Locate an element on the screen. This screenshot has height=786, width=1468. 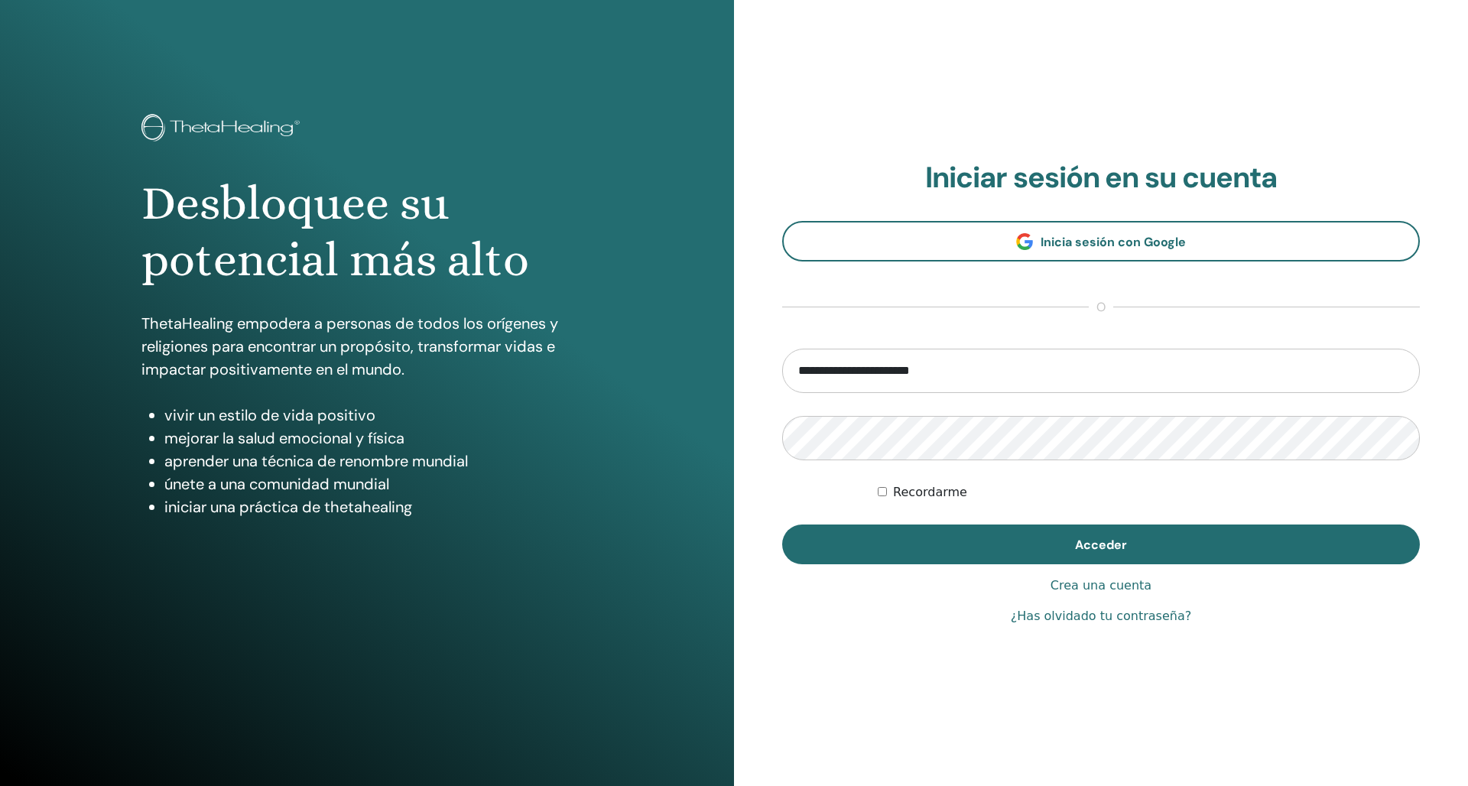
h1: Desbloquee su potencial más alto is located at coordinates (367, 232).